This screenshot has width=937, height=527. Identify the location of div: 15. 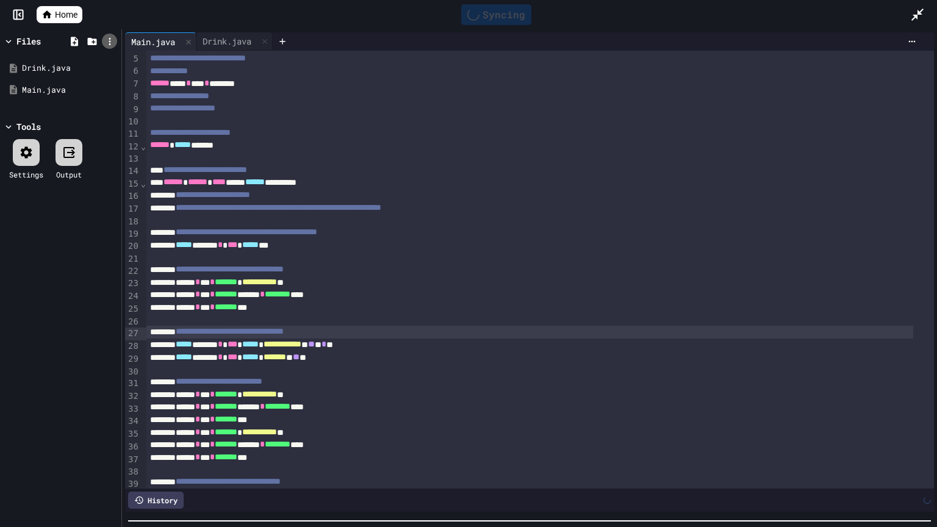
(132, 184).